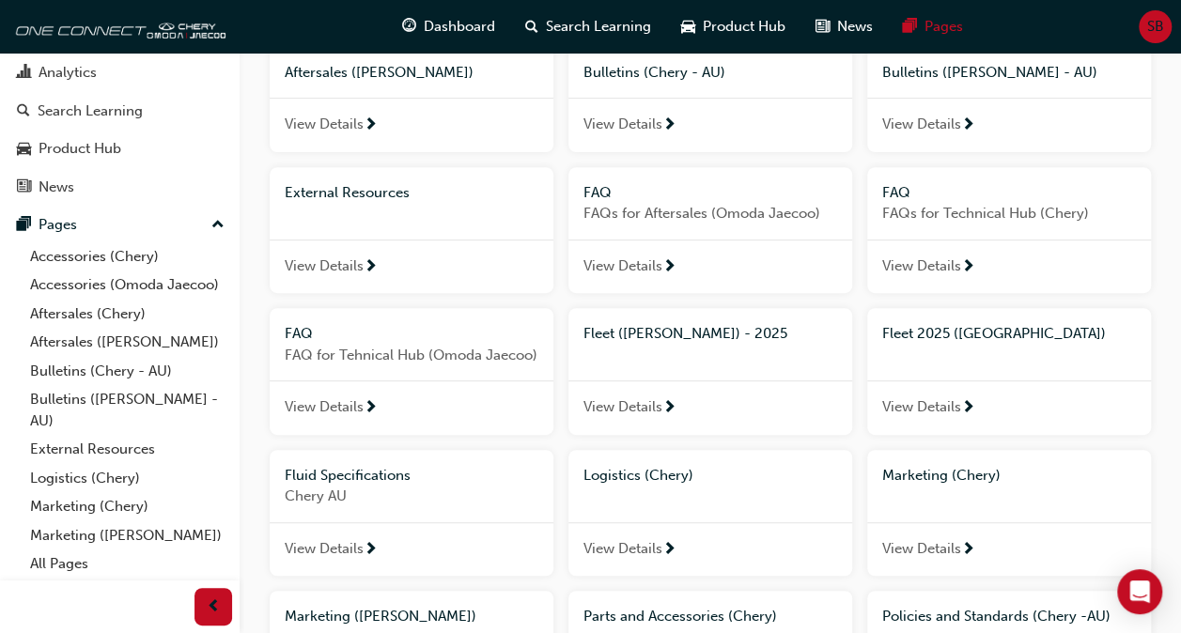 The height and width of the screenshot is (633, 1181). What do you see at coordinates (412, 230) in the screenshot?
I see `a: External ResourcesView Details` at bounding box center [412, 230].